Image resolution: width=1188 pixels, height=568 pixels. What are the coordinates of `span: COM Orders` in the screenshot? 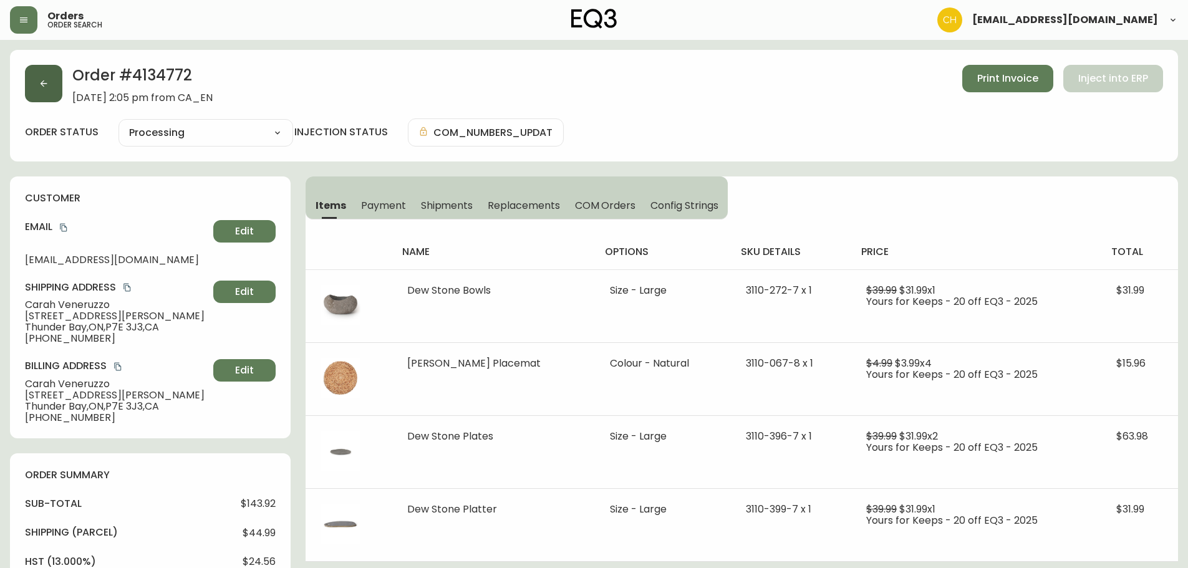 It's located at (605, 205).